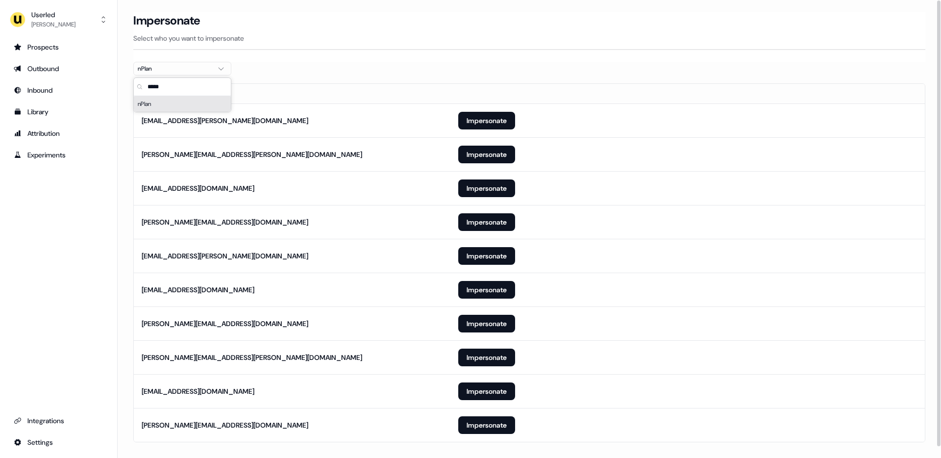 This screenshot has width=941, height=458. Describe the element at coordinates (182, 69) in the screenshot. I see `button: nPlan` at that location.